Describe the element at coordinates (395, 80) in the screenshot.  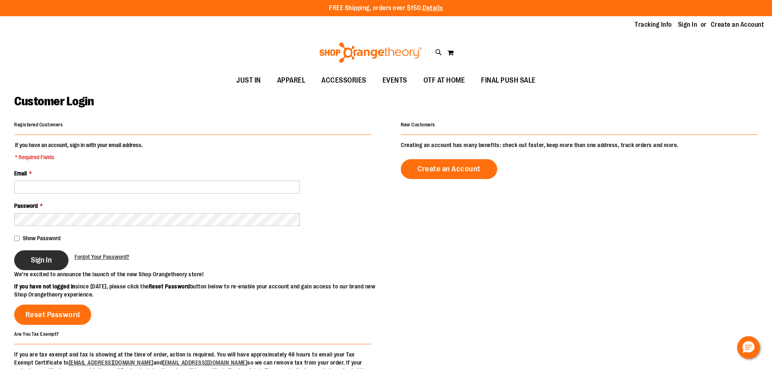
I see `span: EVENTS` at that location.